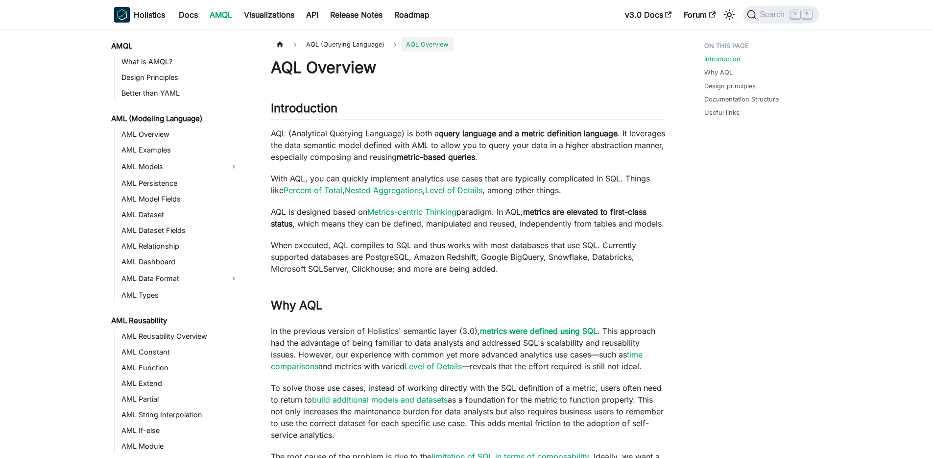  I want to click on kbd: K, so click(807, 14).